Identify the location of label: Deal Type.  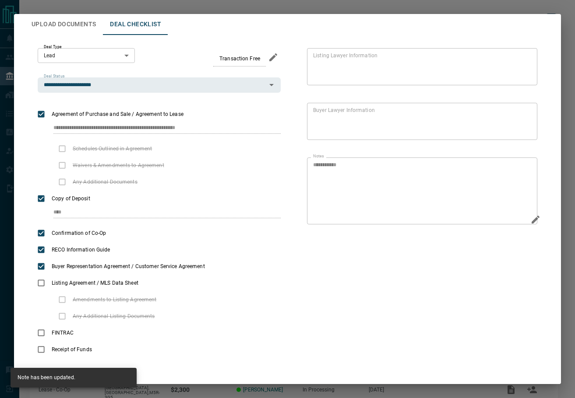
(53, 47).